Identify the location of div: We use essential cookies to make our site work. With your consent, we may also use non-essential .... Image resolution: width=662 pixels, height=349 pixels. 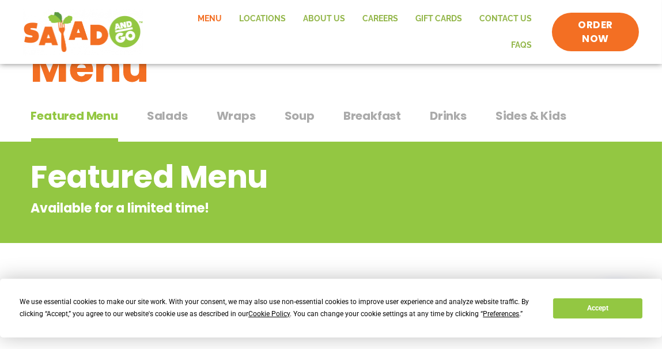
(279, 308).